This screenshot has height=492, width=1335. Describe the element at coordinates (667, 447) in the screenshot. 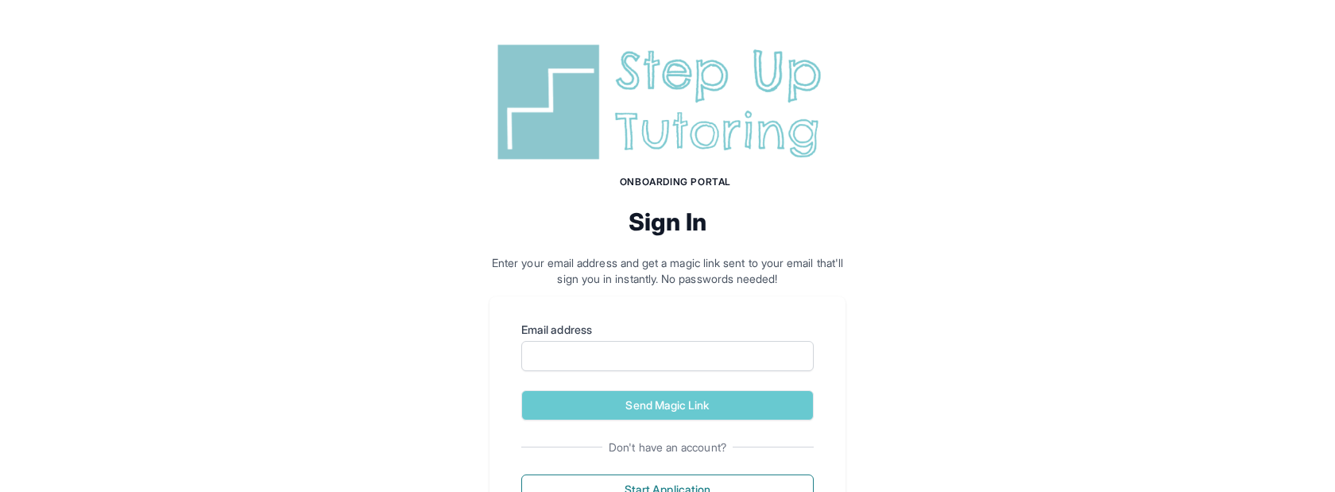

I see `span: Don't have an account?` at that location.